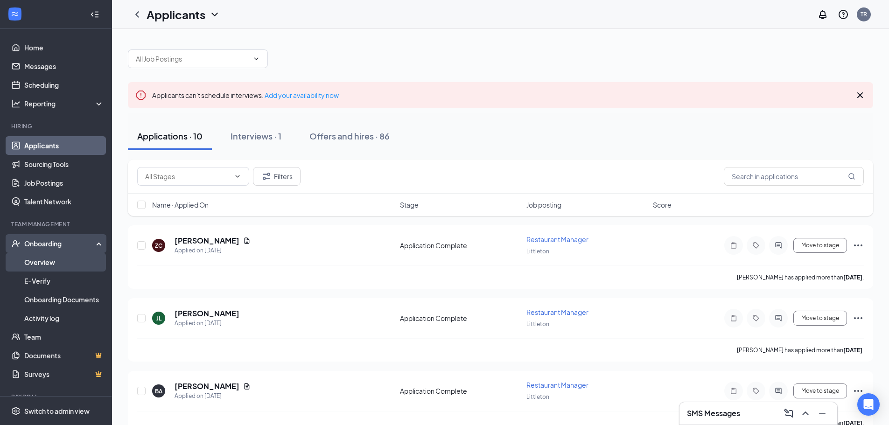 The image size is (889, 425). I want to click on svg: Filter, so click(267, 176).